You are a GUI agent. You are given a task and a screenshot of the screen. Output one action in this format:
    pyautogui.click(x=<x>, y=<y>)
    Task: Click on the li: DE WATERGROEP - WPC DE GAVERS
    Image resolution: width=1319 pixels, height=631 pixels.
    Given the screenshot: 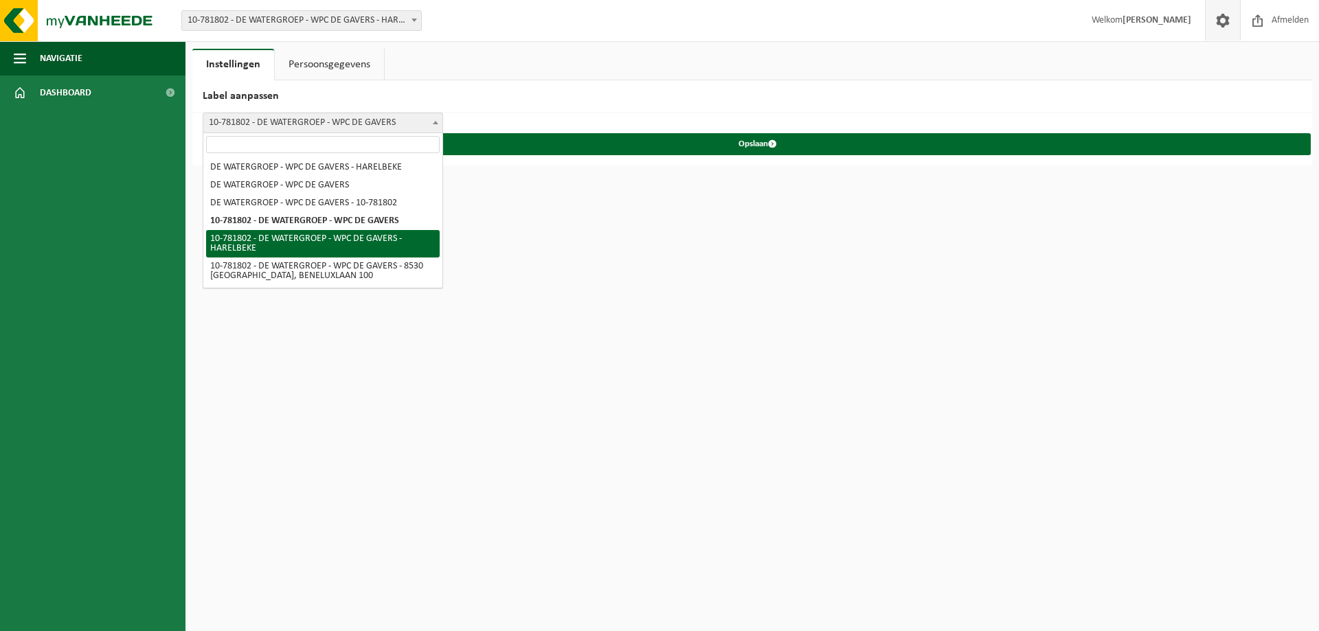 What is the action you would take?
    pyautogui.click(x=323, y=185)
    